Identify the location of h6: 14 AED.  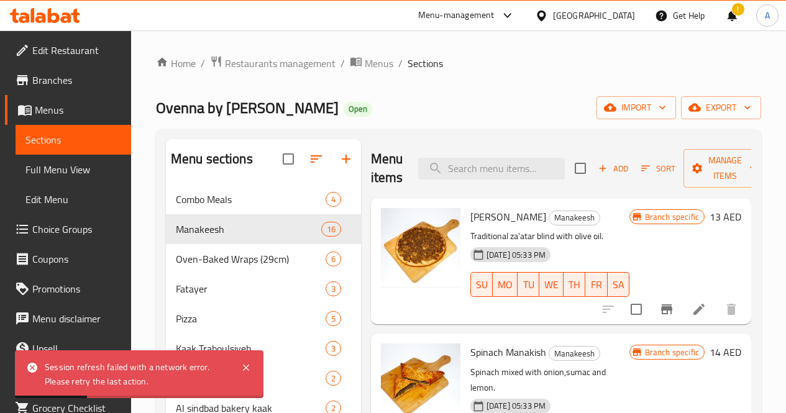
(725, 352).